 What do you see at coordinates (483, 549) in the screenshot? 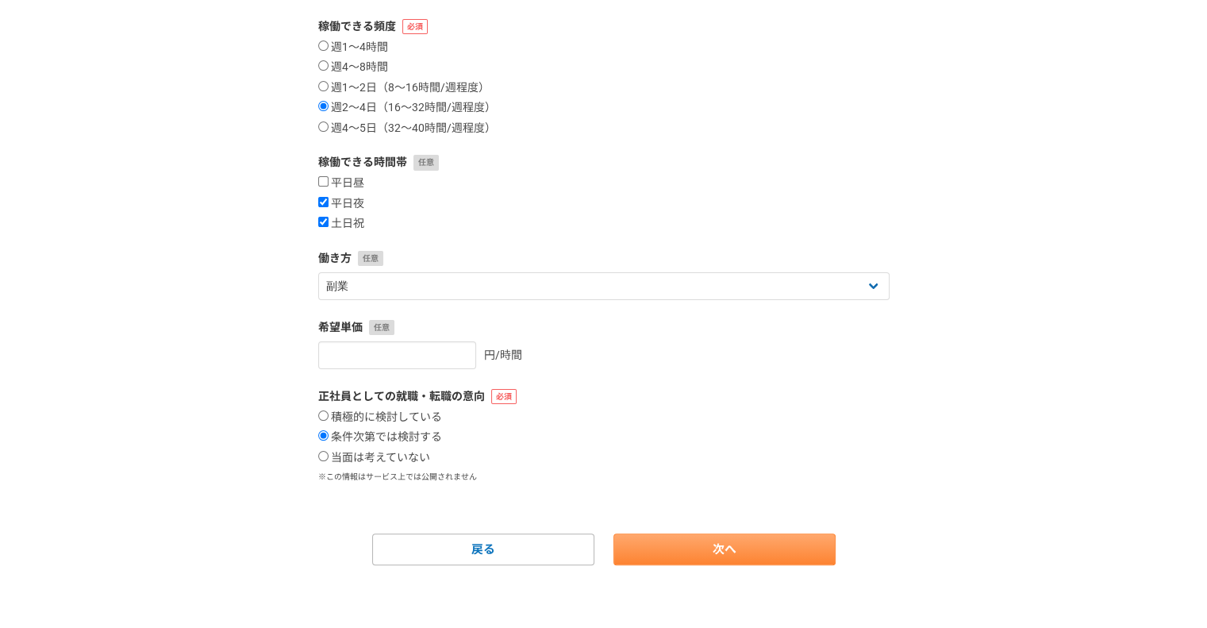
I see `a: 戻る` at bounding box center [483, 549].